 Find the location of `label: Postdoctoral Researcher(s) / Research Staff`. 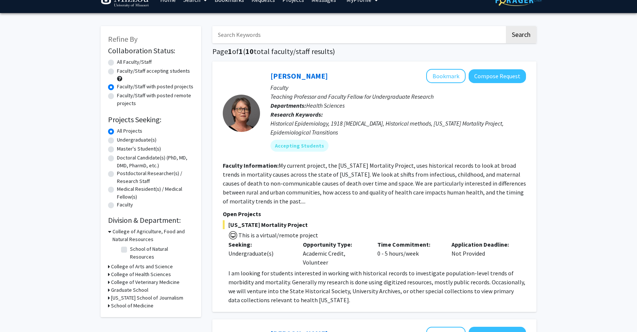

label: Postdoctoral Researcher(s) / Research Staff is located at coordinates (155, 177).